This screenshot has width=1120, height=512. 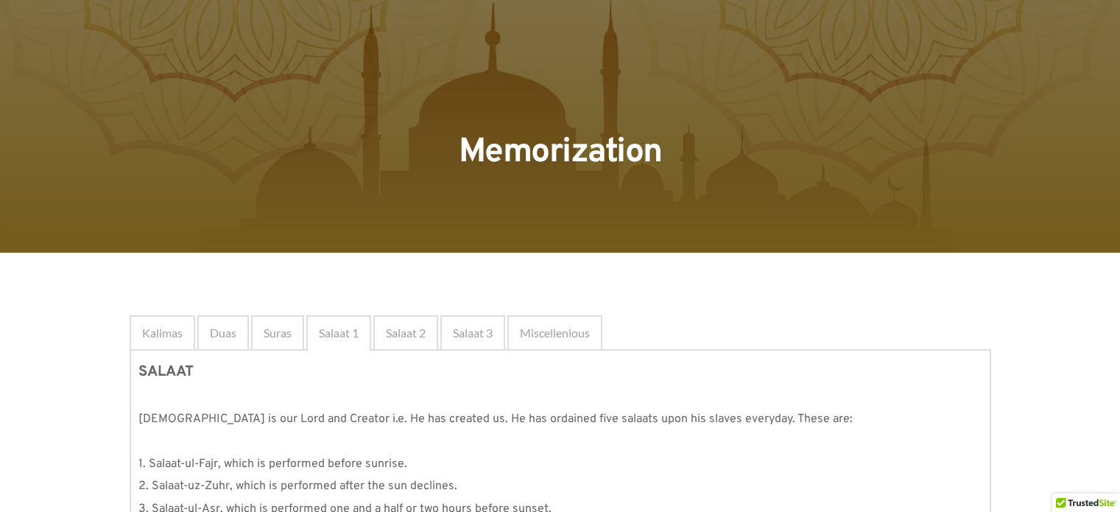 I want to click on span: Salaat 2, so click(x=406, y=333).